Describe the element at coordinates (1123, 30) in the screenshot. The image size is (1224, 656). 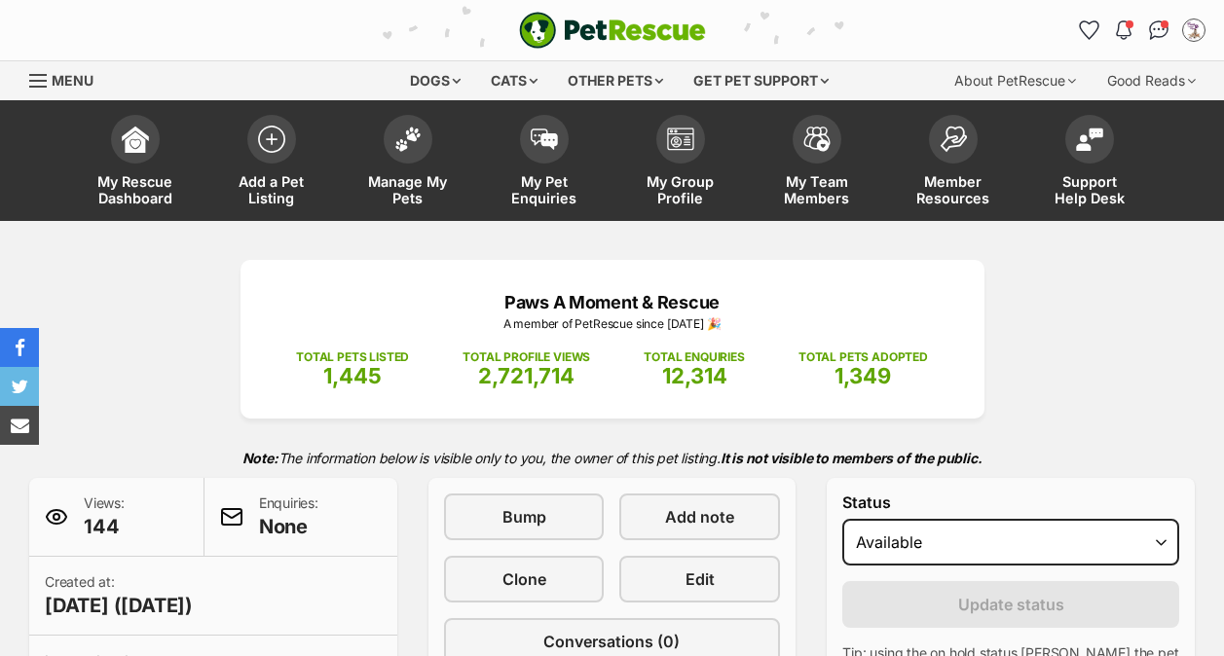
I see `button: Notifications` at that location.